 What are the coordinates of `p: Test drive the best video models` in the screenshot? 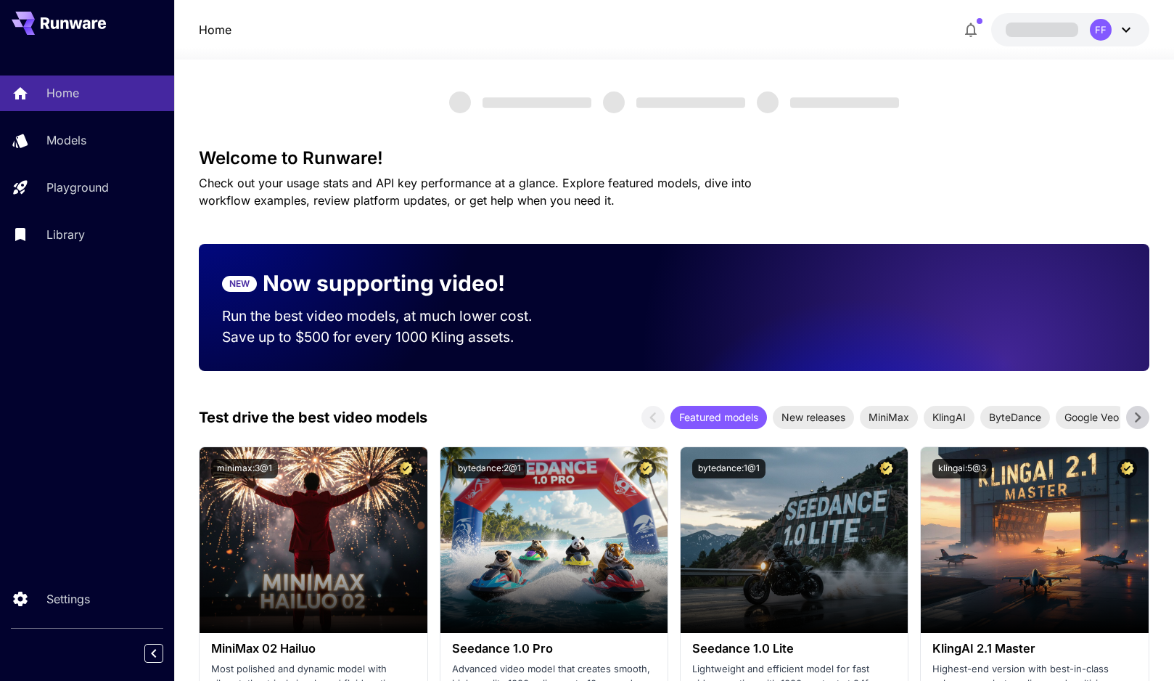 It's located at (313, 417).